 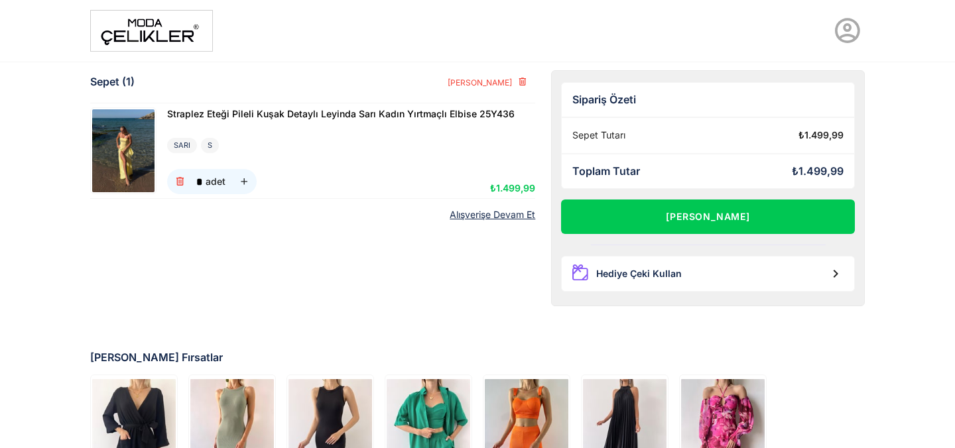 I want to click on img: moda%20-1.png, so click(x=151, y=31).